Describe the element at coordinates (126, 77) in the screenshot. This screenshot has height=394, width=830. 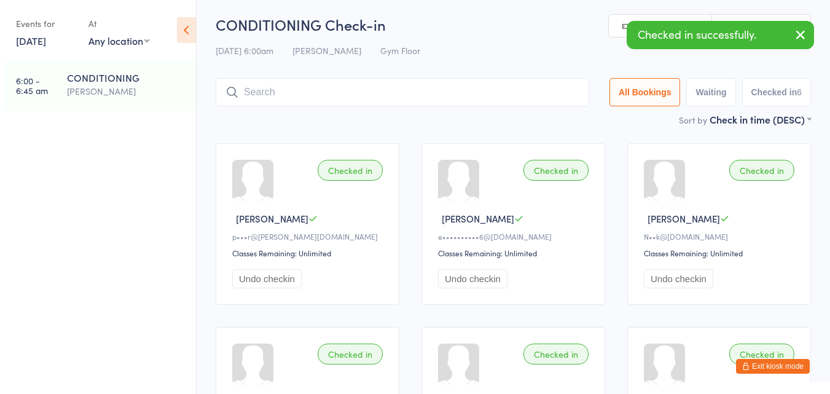
I see `div: CONDITIONING` at that location.